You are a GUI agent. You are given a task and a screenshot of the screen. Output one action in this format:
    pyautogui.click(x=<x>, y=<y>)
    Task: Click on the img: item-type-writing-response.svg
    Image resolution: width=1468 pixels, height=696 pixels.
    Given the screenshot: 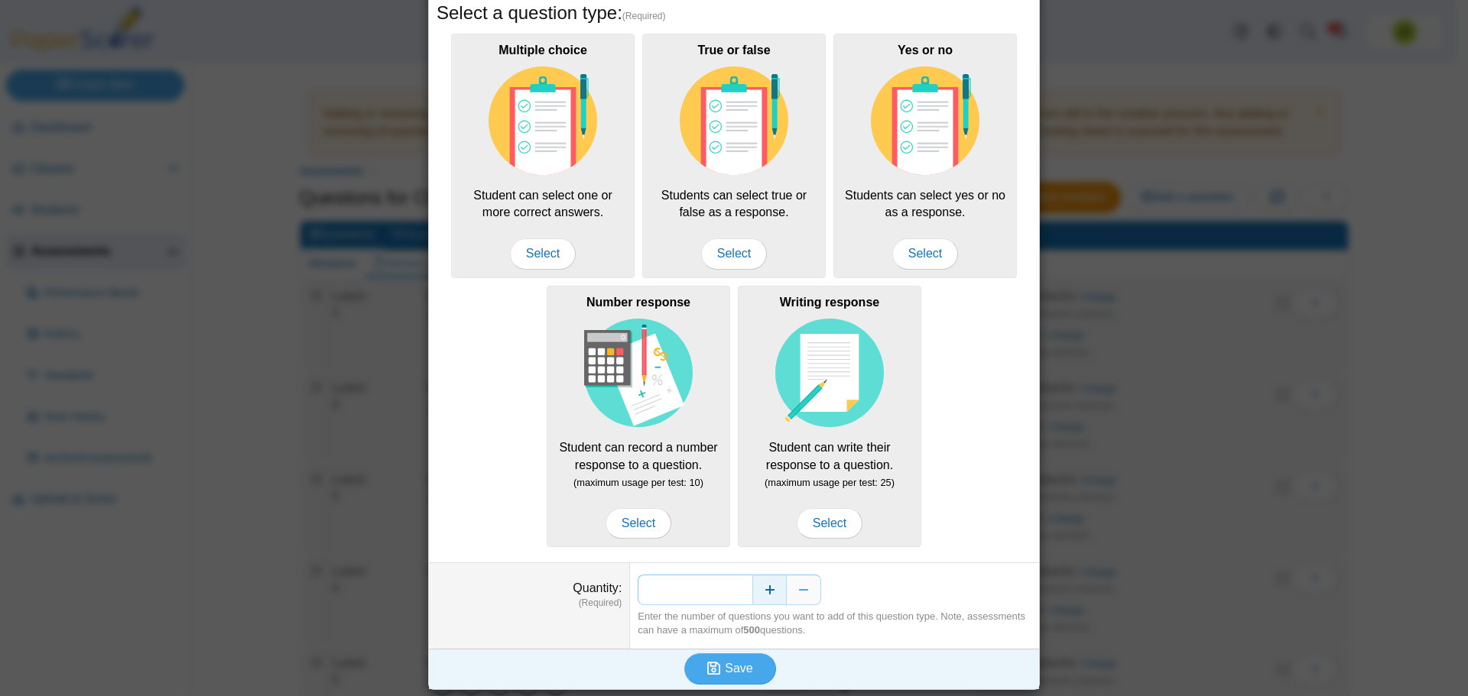 What is the action you would take?
    pyautogui.click(x=829, y=373)
    